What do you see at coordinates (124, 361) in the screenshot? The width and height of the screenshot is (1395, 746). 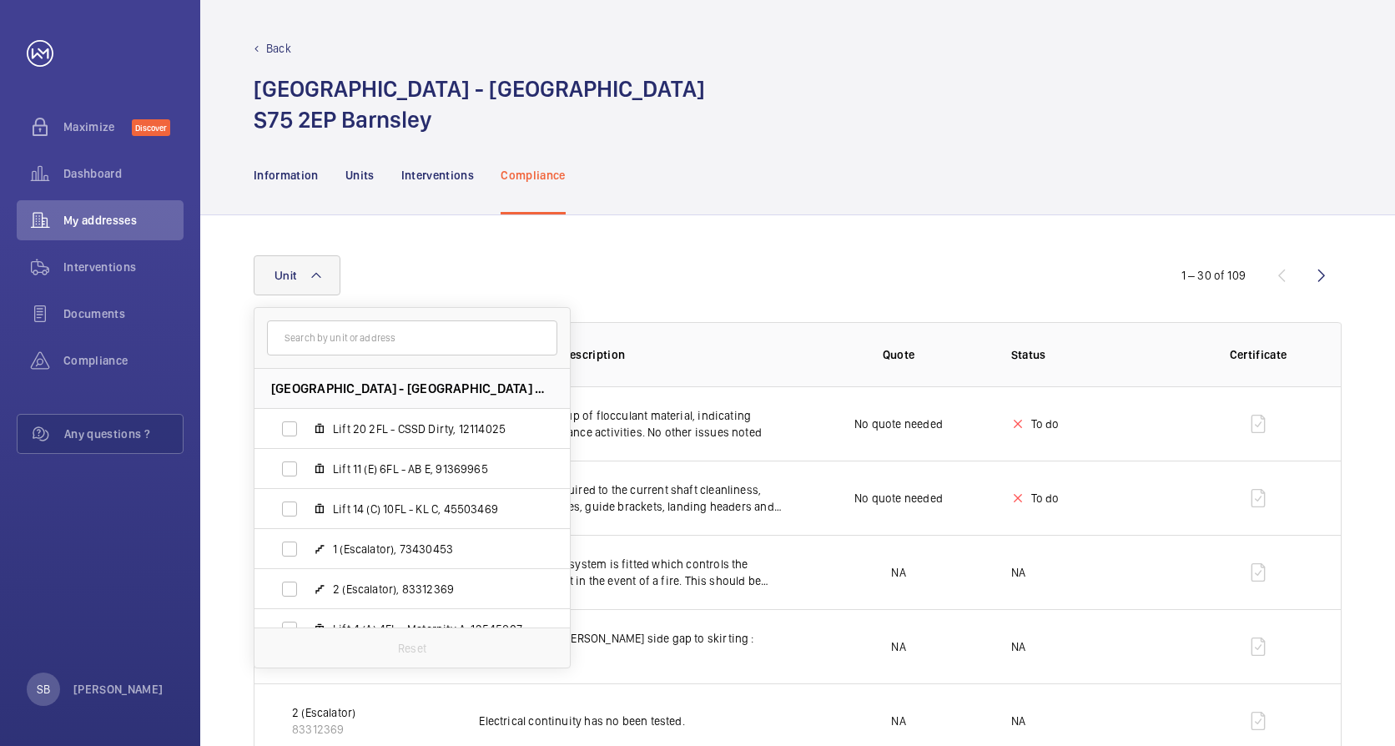 I see `span: Compliance` at bounding box center [124, 361].